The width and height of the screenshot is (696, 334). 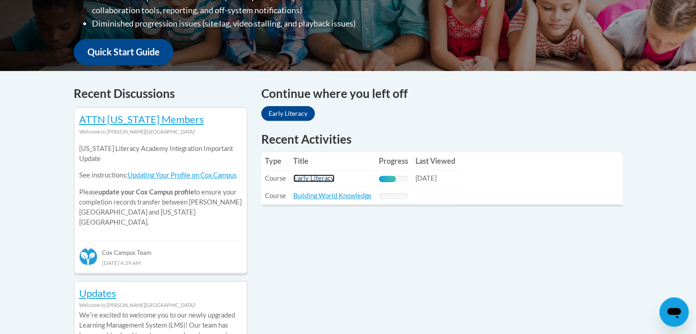 I want to click on th: Progress, so click(x=393, y=161).